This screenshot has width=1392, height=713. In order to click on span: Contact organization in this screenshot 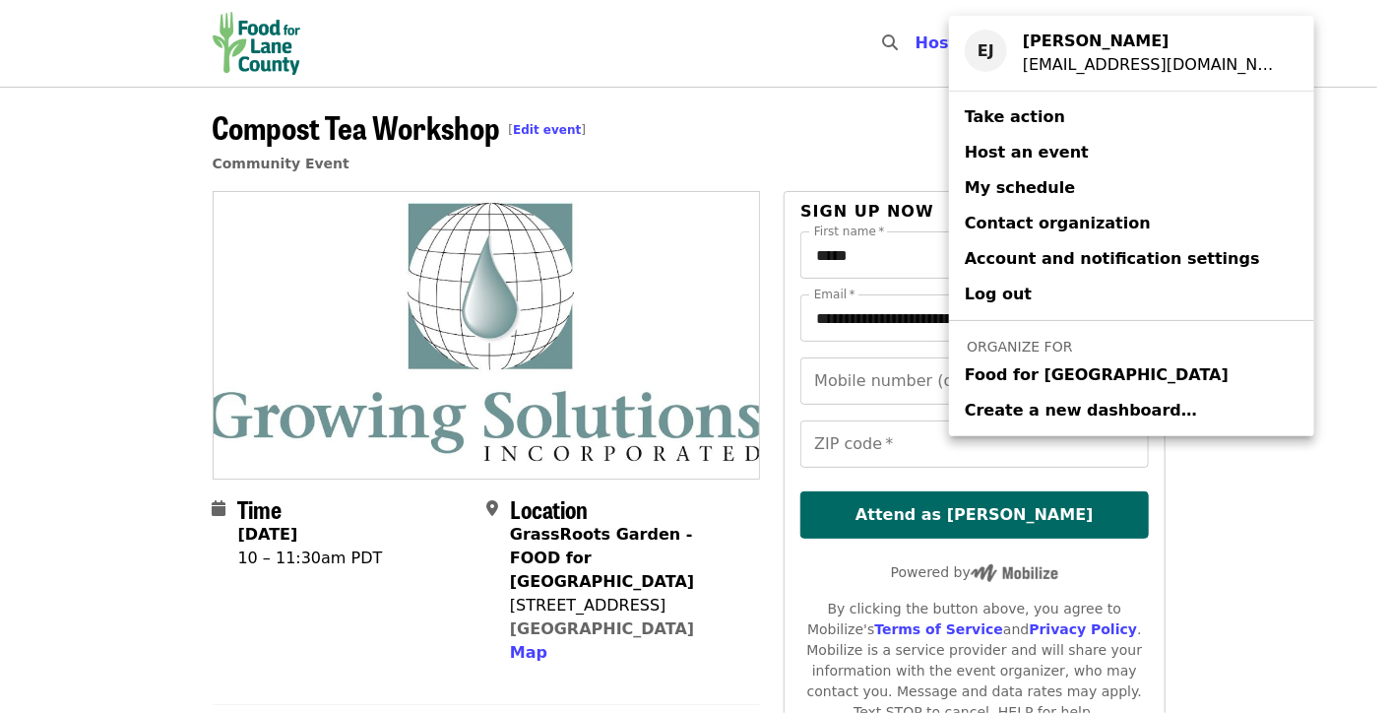, I will do `click(1057, 222)`.